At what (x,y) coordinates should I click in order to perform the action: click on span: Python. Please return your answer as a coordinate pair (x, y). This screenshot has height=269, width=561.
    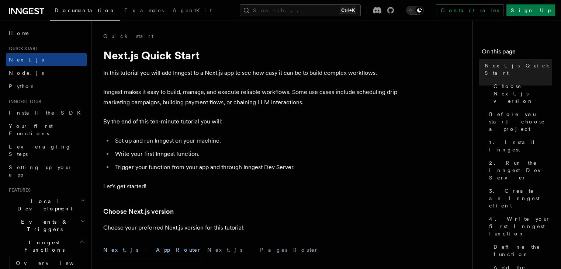
    Looking at the image, I should click on (22, 86).